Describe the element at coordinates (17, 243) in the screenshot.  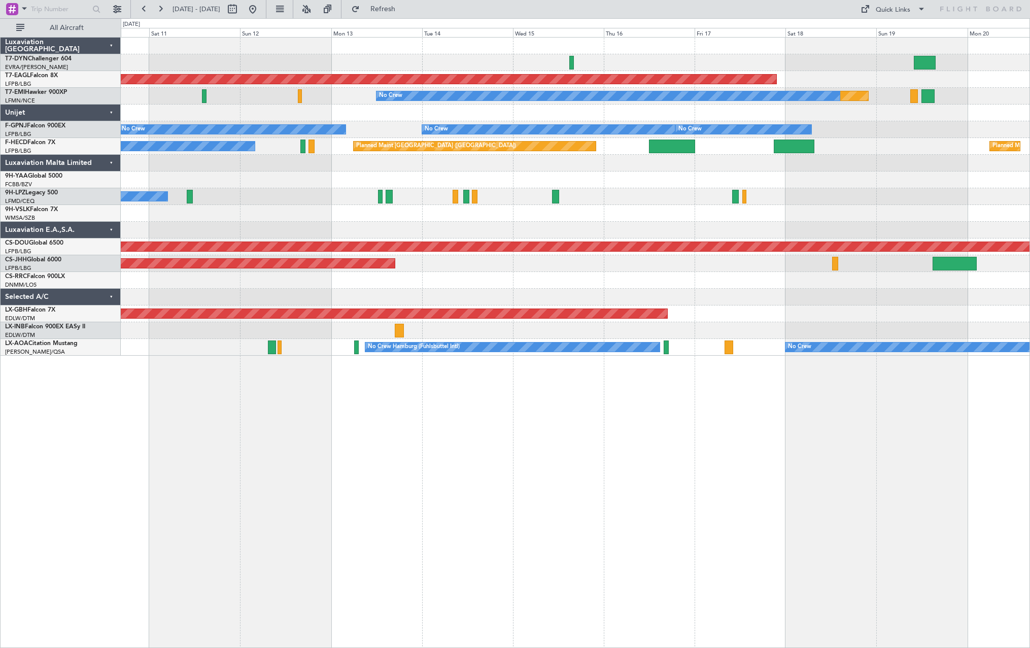
I see `span: CS-DOU` at that location.